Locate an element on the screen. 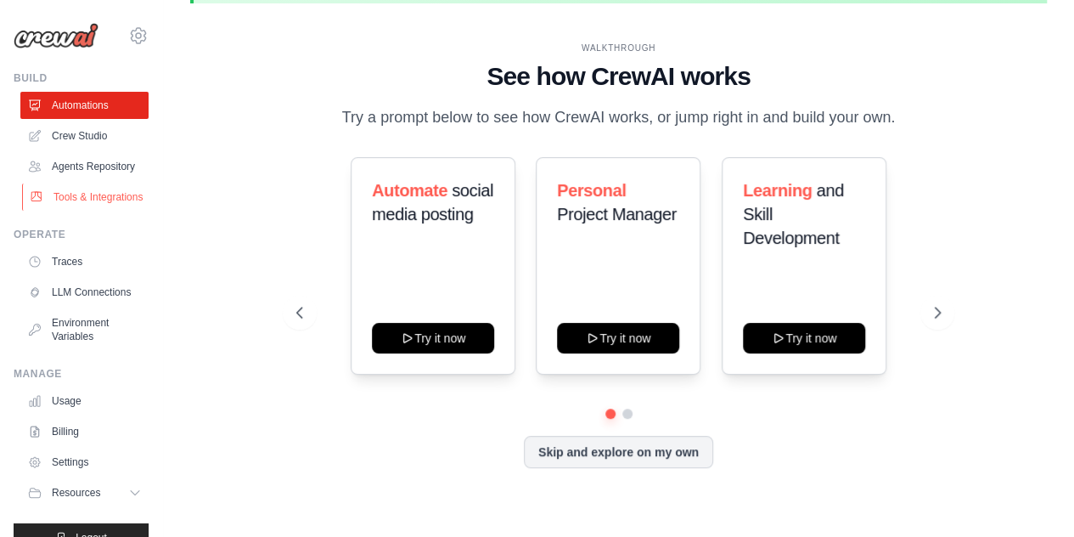 The image size is (1074, 537). span: Project Manager is located at coordinates (617, 214).